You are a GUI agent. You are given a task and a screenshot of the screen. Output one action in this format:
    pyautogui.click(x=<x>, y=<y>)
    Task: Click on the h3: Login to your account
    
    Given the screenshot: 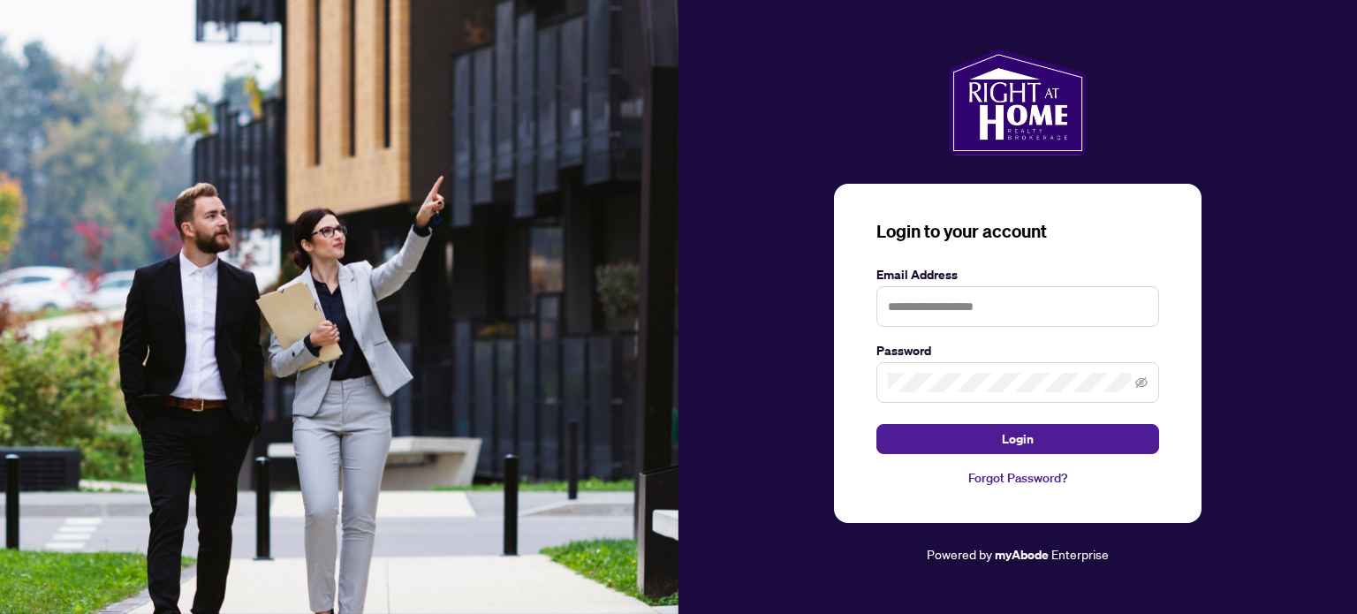 What is the action you would take?
    pyautogui.click(x=1017, y=231)
    